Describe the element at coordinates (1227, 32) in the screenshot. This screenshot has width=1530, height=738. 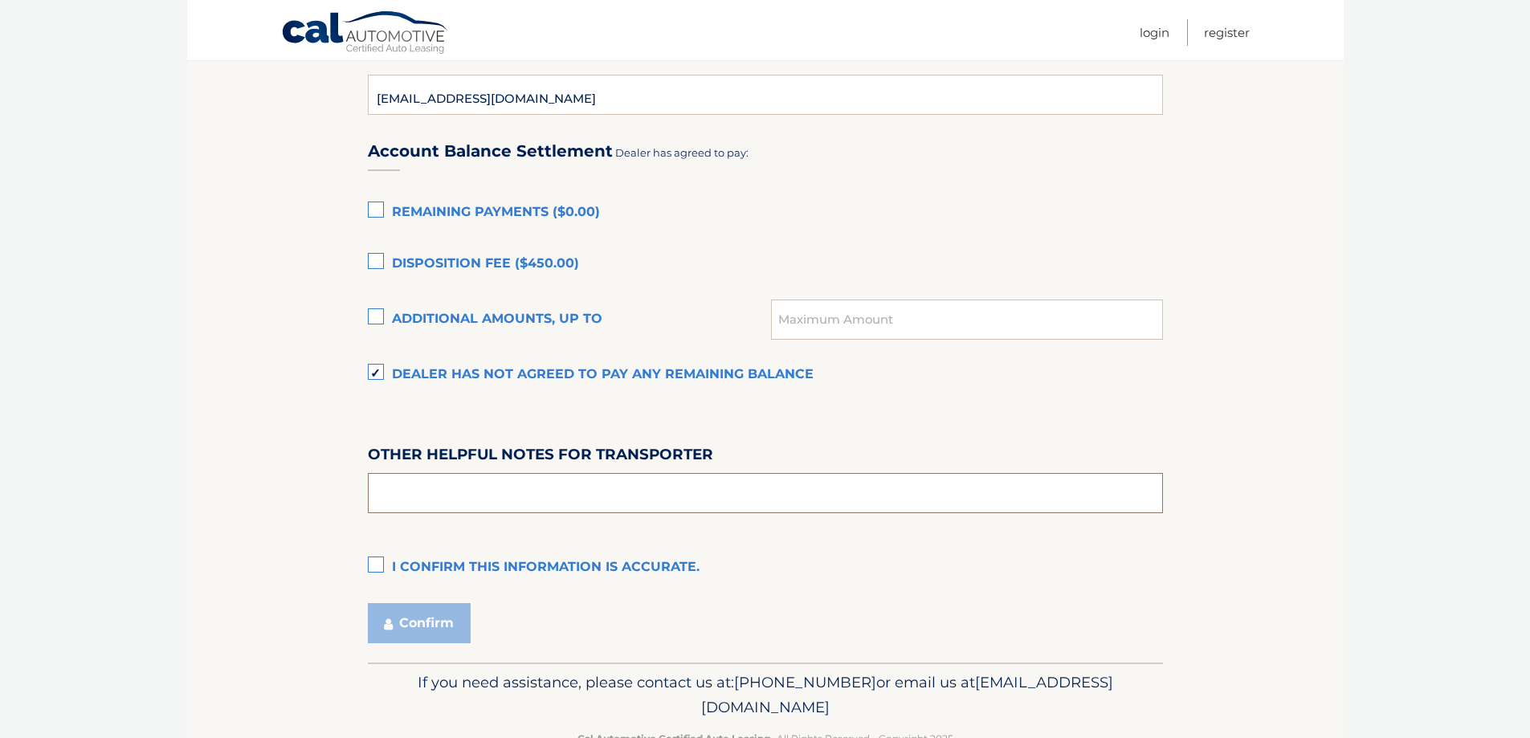
I see `a: Register` at that location.